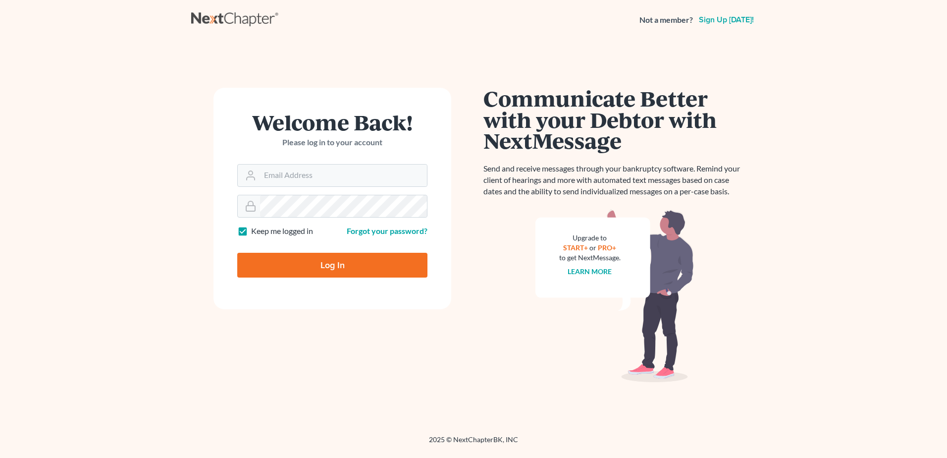  I want to click on div: Upgrade to, so click(590, 238).